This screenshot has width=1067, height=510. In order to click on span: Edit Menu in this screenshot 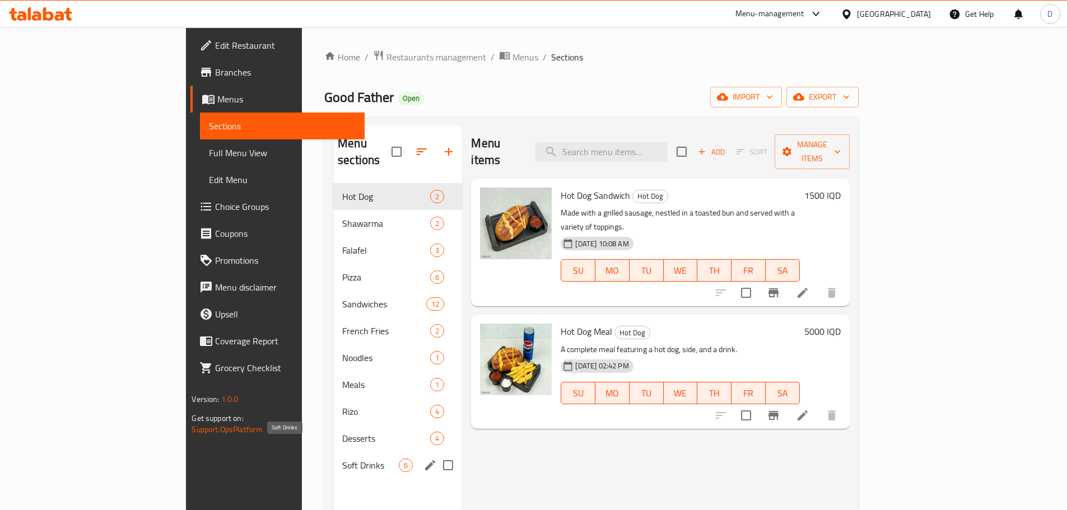, I will do `click(282, 180)`.